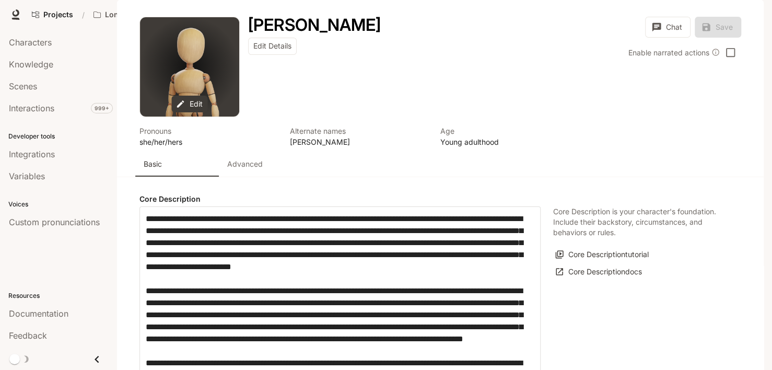 The height and width of the screenshot is (370, 772). What do you see at coordinates (125, 15) in the screenshot?
I see `p: Longbourn` at bounding box center [125, 15].